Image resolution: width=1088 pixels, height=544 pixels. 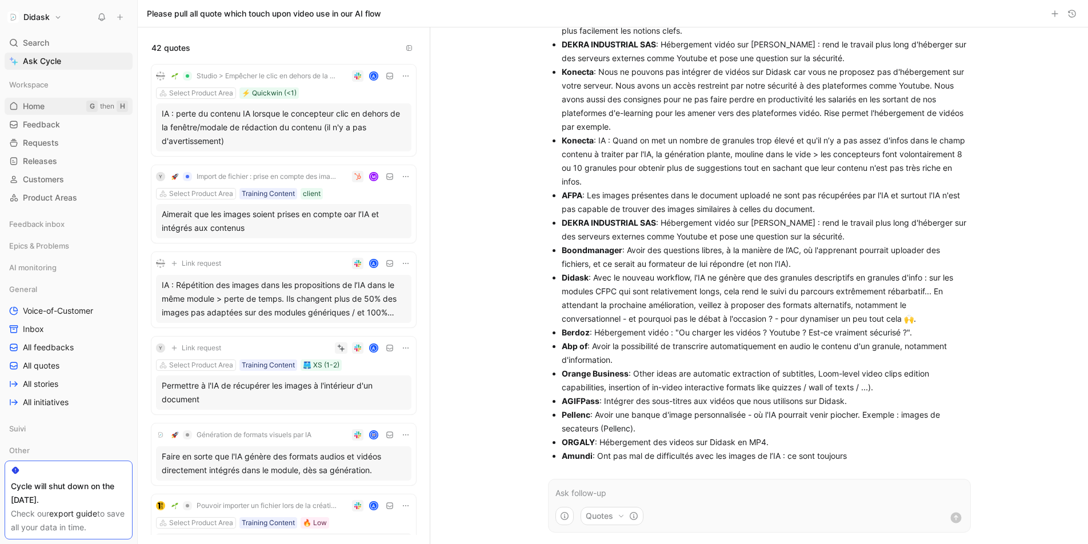 I want to click on span: AI monitoring, so click(x=33, y=267).